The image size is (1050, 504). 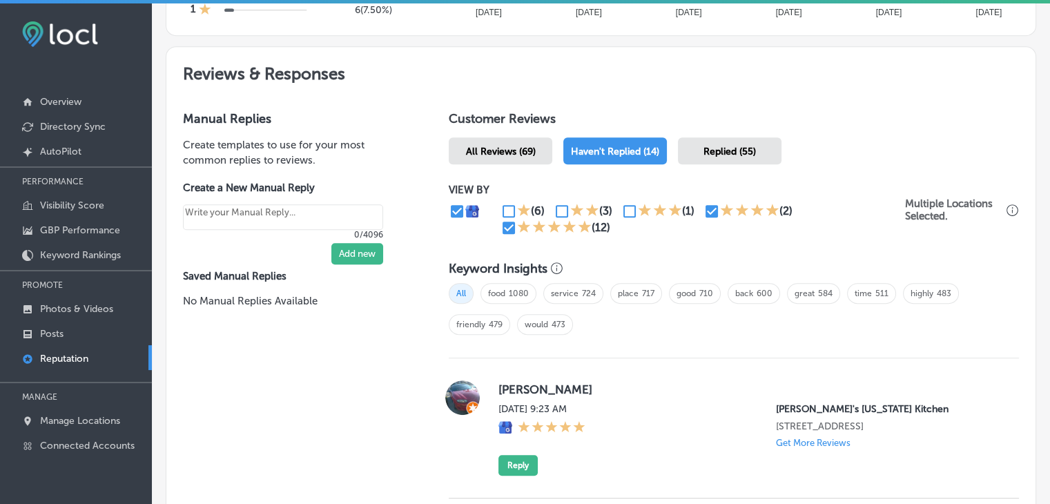 I want to click on p: Connected Accounts, so click(x=87, y=445).